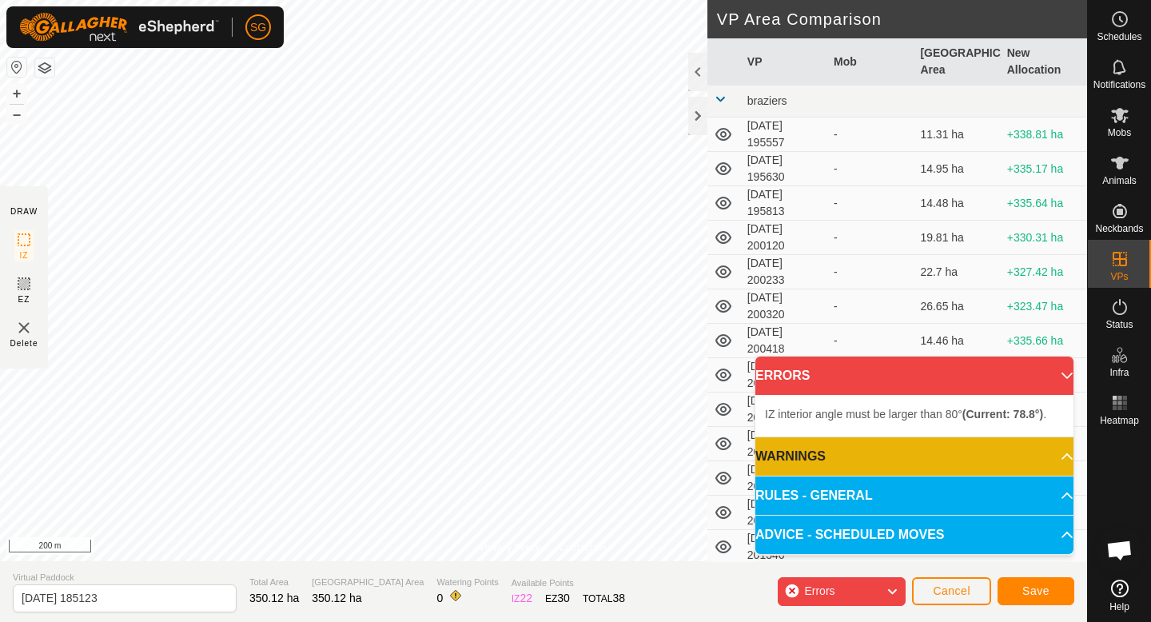 This screenshot has height=622, width=1151. What do you see at coordinates (915, 376) in the screenshot?
I see `p-accordion-header: ERRORS` at bounding box center [915, 376].